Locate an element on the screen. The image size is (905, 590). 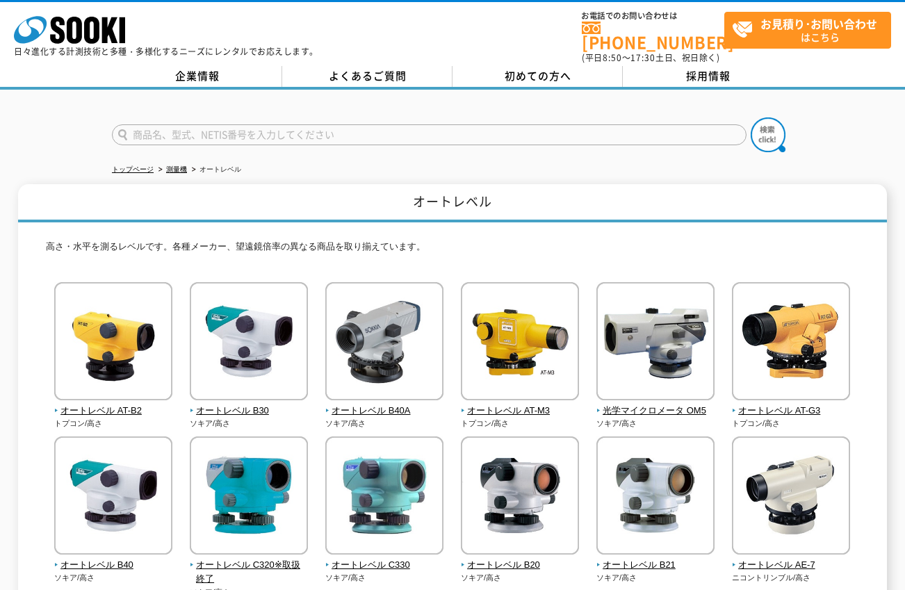
img: オートレベル B21 is located at coordinates (655, 497).